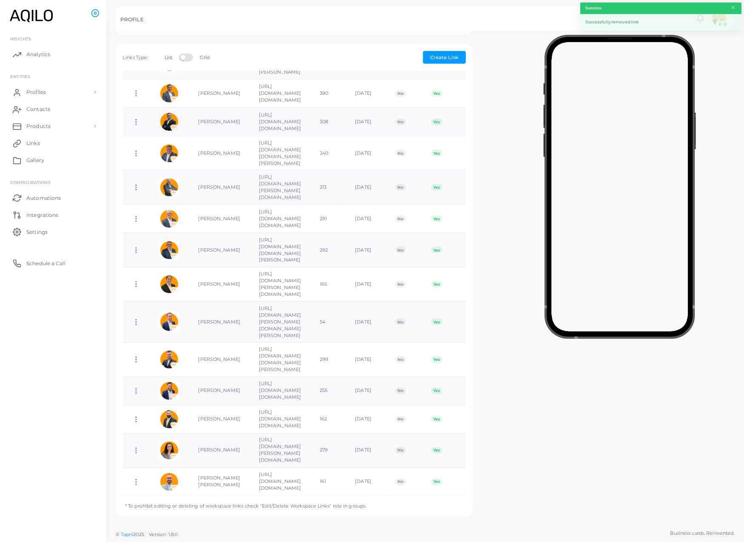 Image resolution: width=744 pixels, height=542 pixels. What do you see at coordinates (702, 533) in the screenshot?
I see `span: Business cards. Reinvented.` at bounding box center [702, 533].